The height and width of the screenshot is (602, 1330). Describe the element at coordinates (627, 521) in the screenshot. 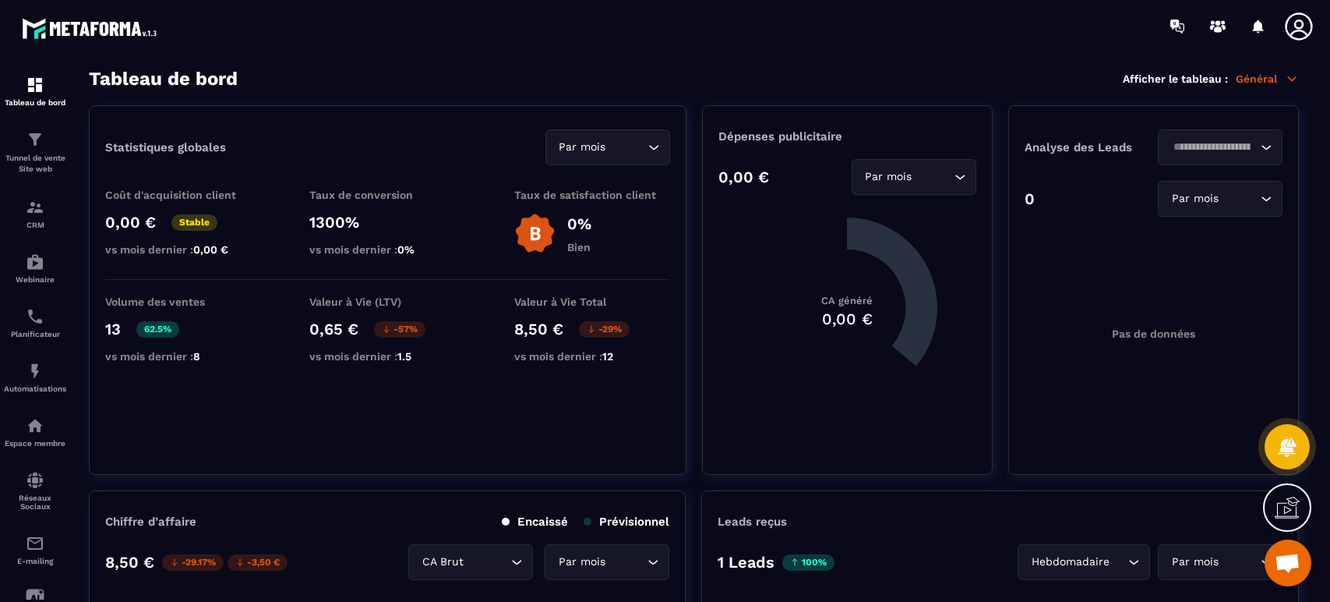

I see `p: Prévisionnel` at that location.